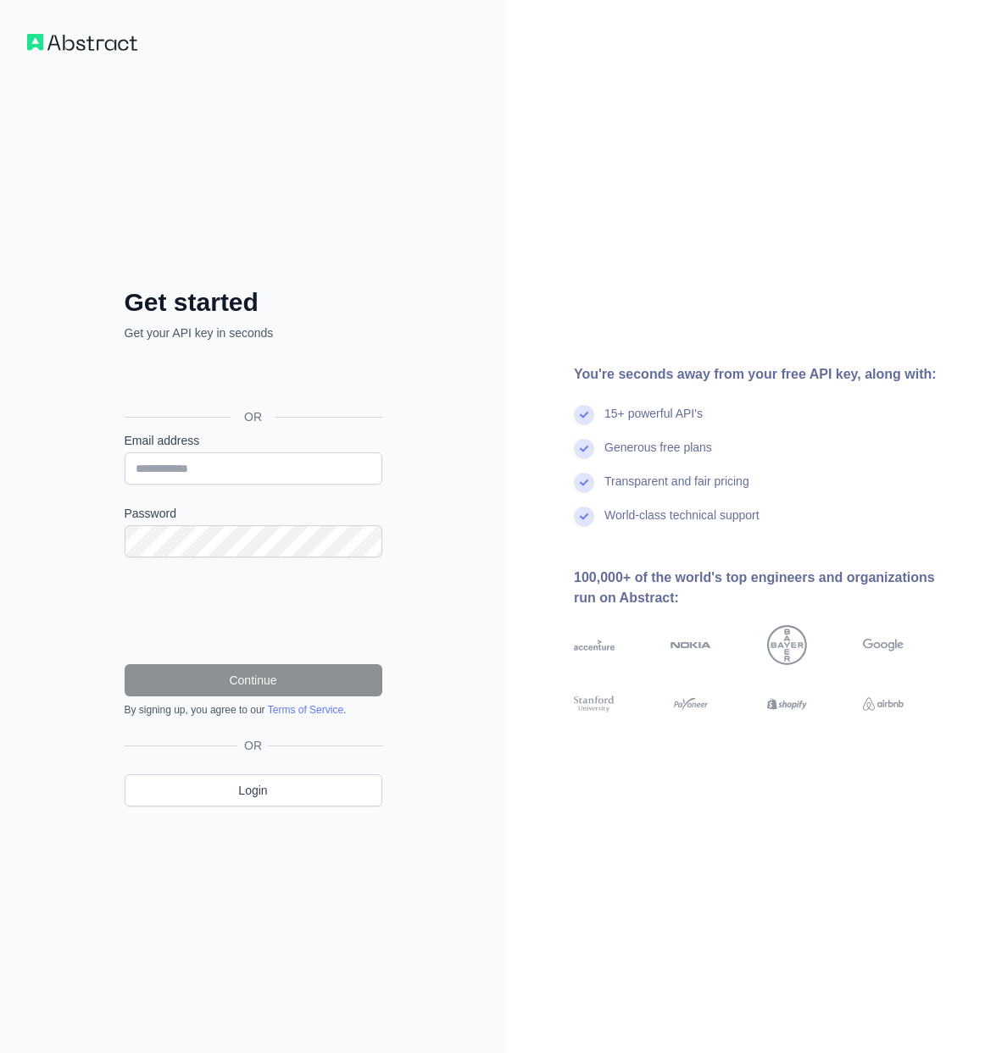 The height and width of the screenshot is (1053, 985). Describe the element at coordinates (594, 704) in the screenshot. I see `img: stanford university` at that location.